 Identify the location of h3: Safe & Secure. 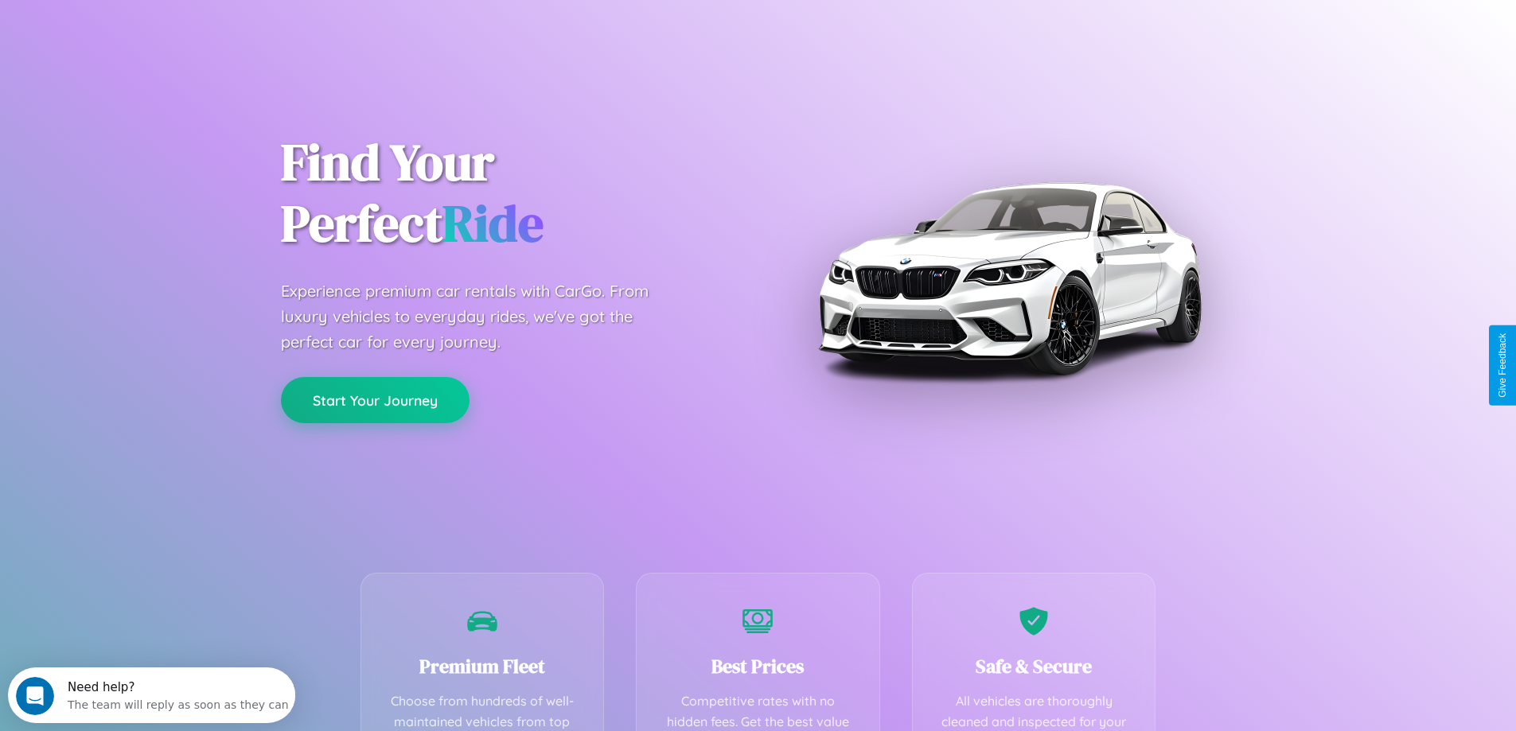
(1034, 666).